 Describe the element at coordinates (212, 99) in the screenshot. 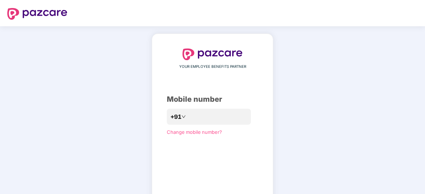

I see `div: Mobile number` at that location.